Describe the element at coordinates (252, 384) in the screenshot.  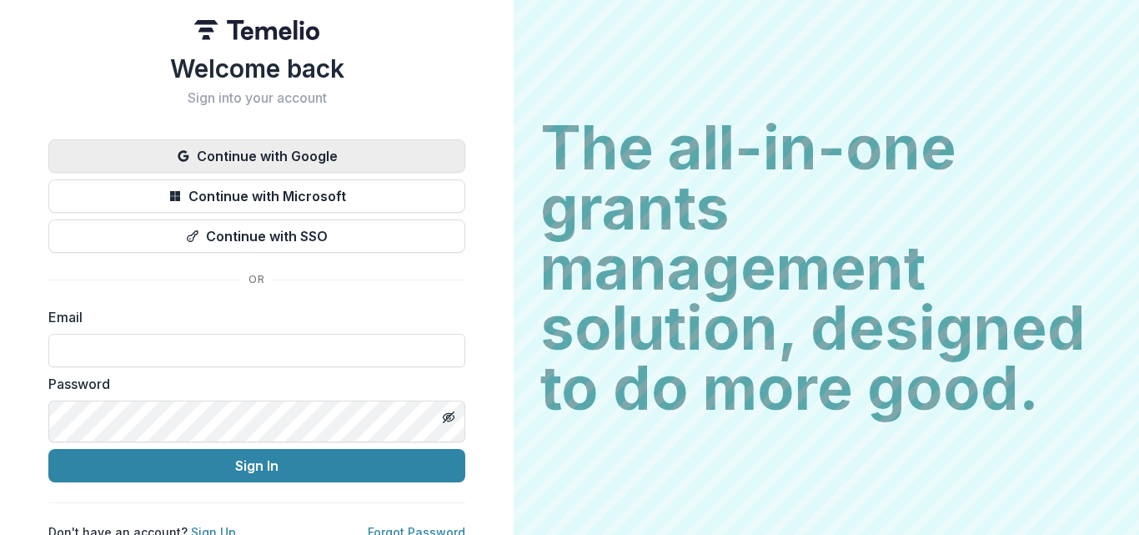
I see `label: Password` at that location.